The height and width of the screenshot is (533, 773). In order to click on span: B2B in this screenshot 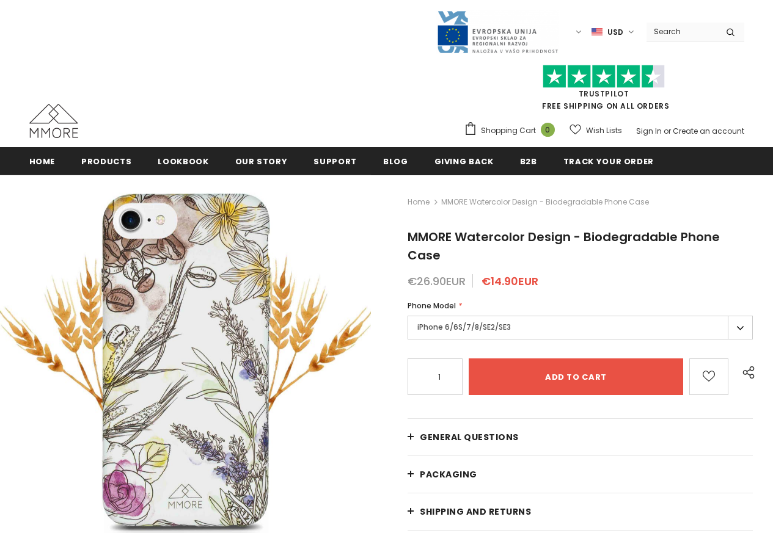, I will do `click(528, 161)`.